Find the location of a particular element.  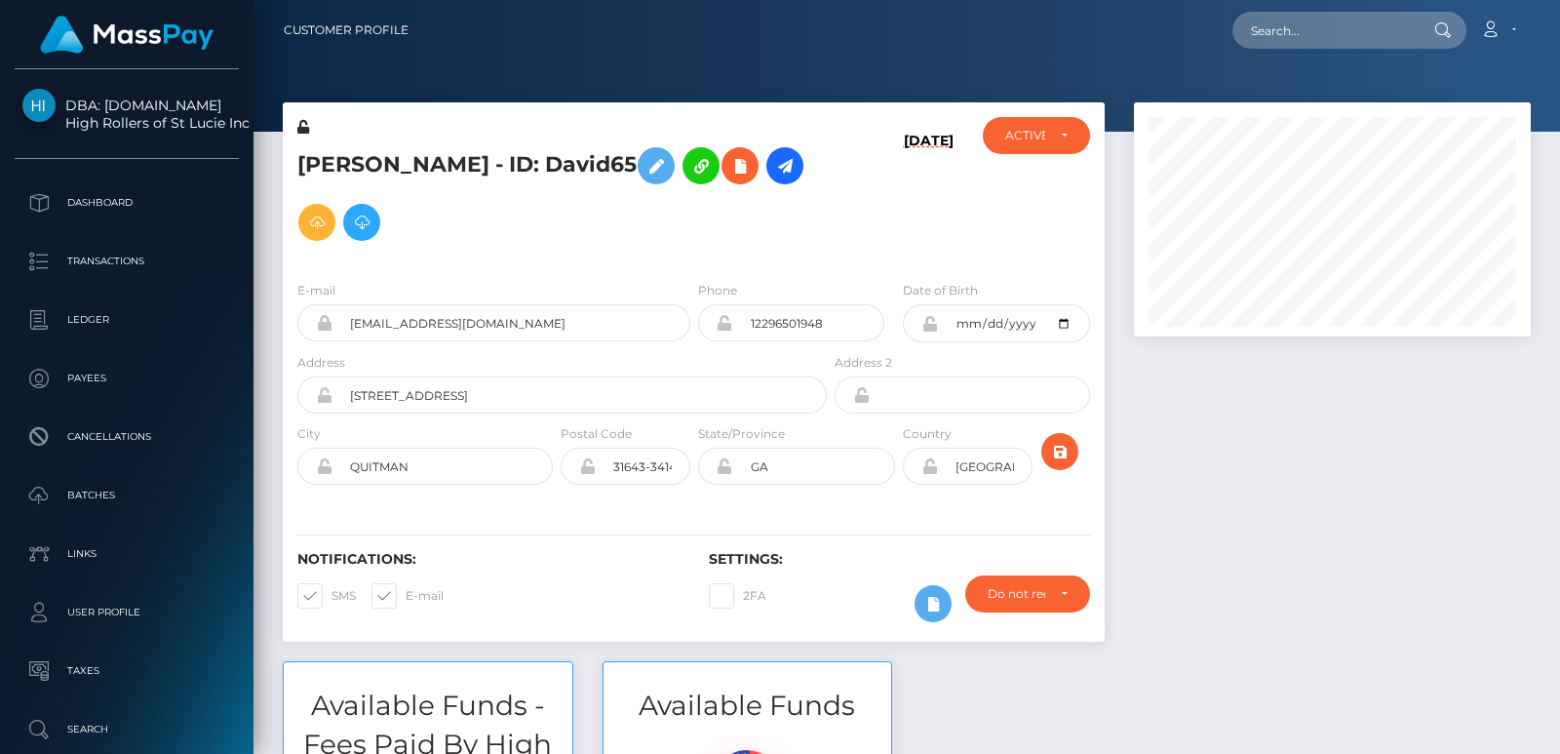

label: Address 2 is located at coordinates (863, 363).